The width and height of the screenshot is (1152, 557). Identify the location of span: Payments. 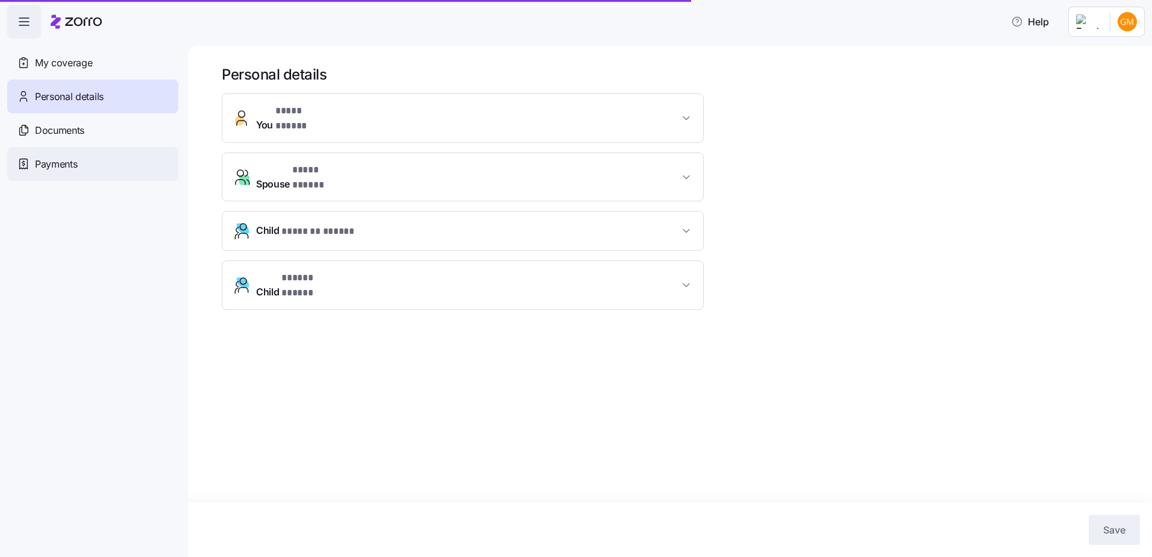
(56, 164).